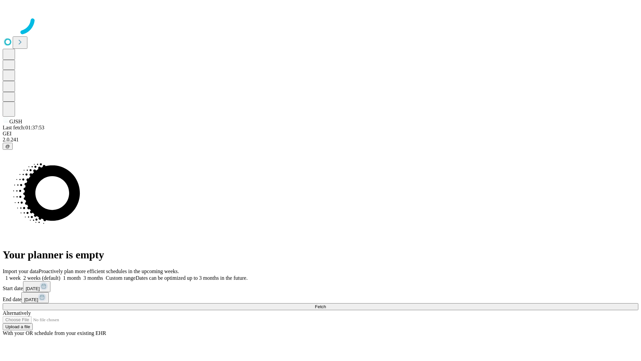  Describe the element at coordinates (321, 286) in the screenshot. I see `div: Start date` at that location.